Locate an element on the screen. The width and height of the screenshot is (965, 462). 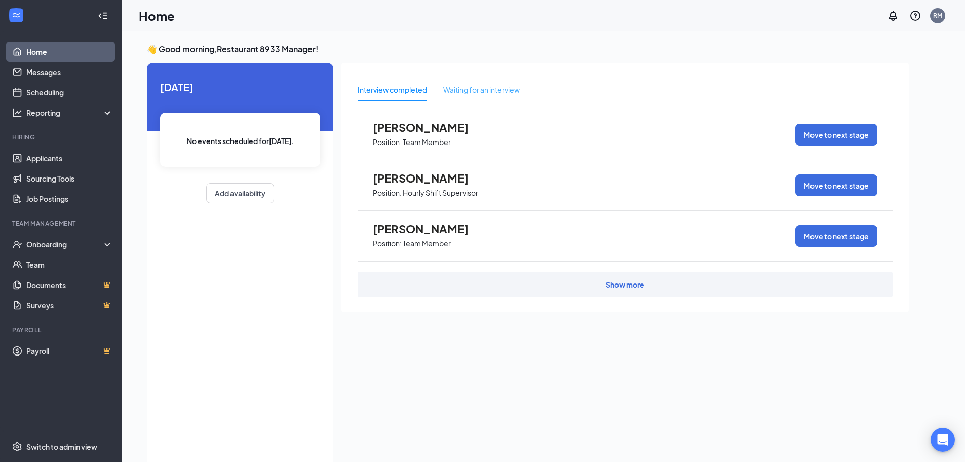
div: Switch to admin view is located at coordinates (62, 446).